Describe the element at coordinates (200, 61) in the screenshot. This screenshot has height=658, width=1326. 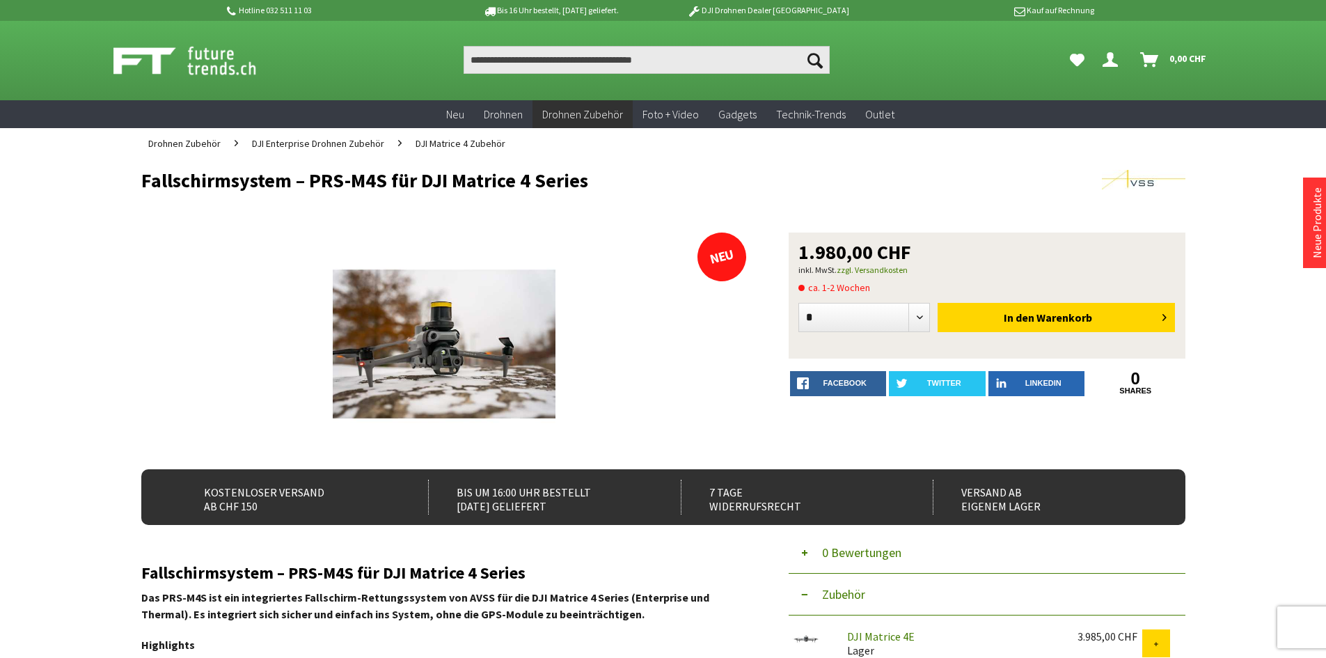
I see `img: Shop Futuretrends - zur Startseite wechseln` at that location.